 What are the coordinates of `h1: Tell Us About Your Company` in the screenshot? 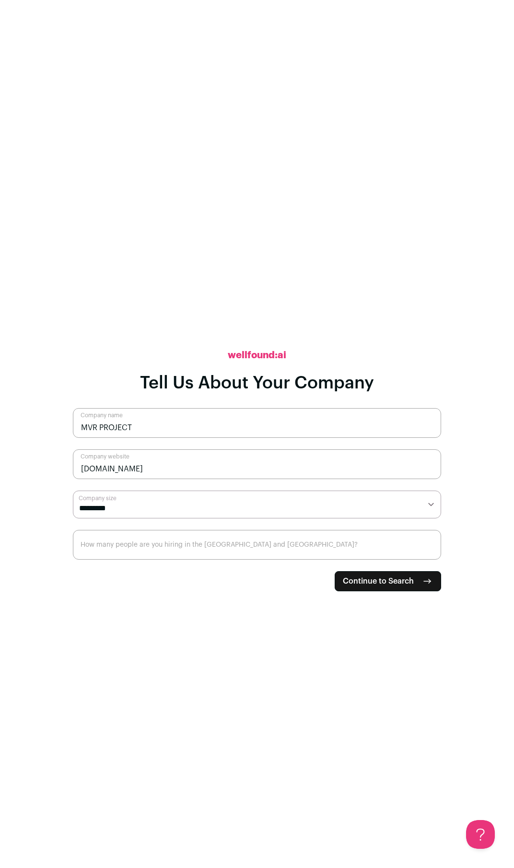 It's located at (257, 383).